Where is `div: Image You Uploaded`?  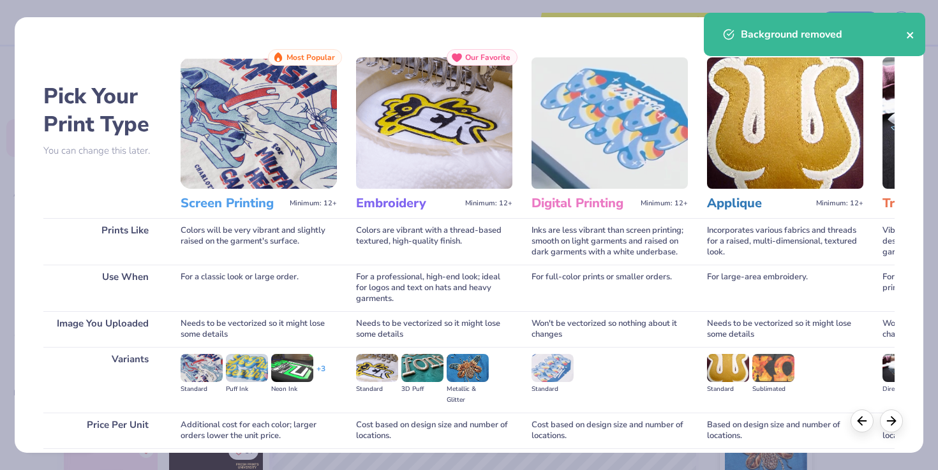
div: Image You Uploaded is located at coordinates (102, 329).